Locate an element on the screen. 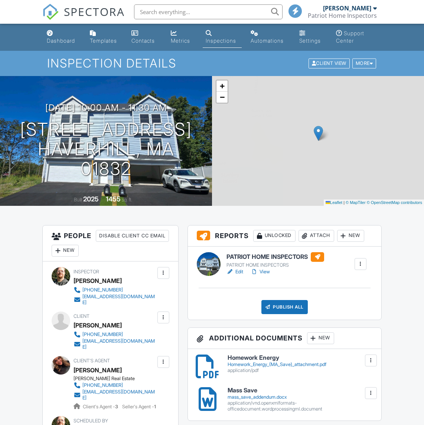 This screenshot has height=425, width=424. span: Scheduled By is located at coordinates (91, 421).